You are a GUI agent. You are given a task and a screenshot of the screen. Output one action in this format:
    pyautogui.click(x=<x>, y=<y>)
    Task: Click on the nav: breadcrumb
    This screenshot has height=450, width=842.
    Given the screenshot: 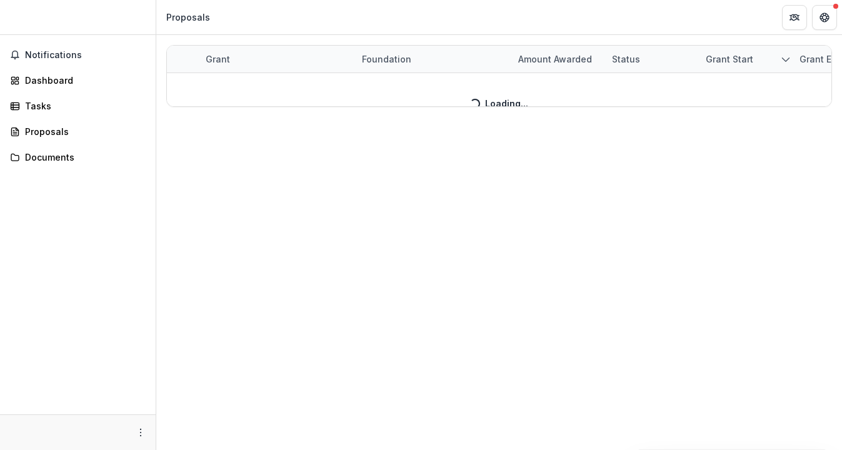 What is the action you would take?
    pyautogui.click(x=188, y=17)
    